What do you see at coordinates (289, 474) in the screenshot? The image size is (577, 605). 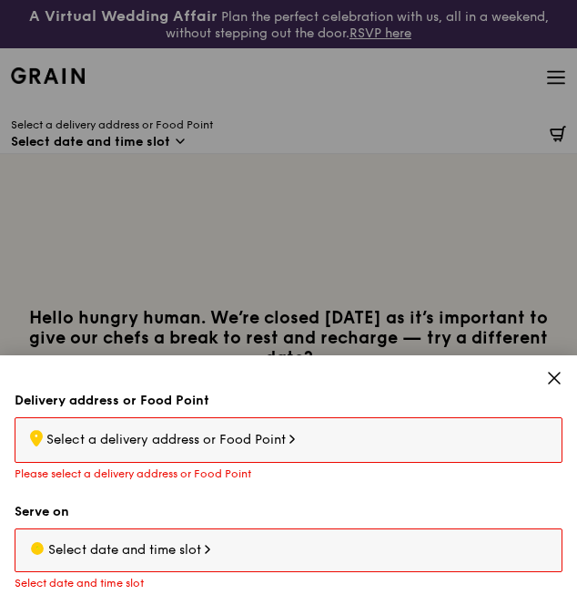 I see `div: Please select a delivery address or Food Point` at bounding box center [289, 474].